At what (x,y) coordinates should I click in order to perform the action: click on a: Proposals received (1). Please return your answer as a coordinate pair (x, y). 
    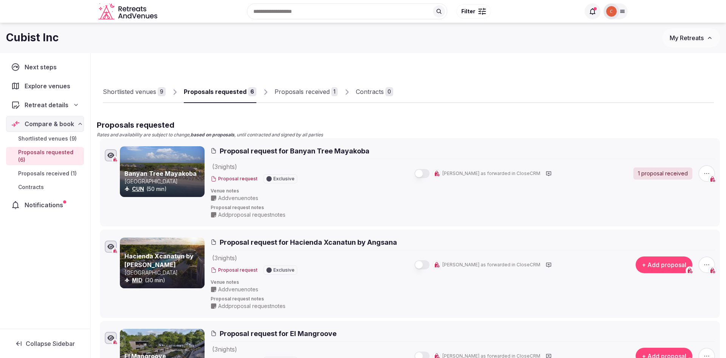
    Looking at the image, I should click on (45, 173).